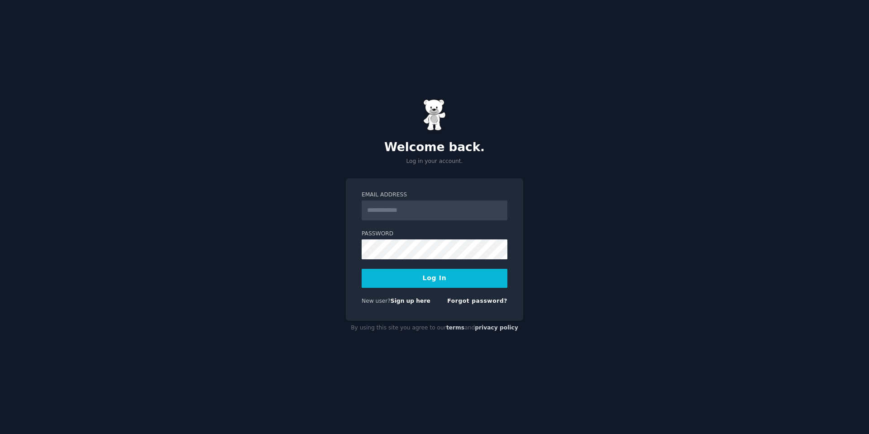  What do you see at coordinates (477, 301) in the screenshot?
I see `a: Forgot password?` at bounding box center [477, 301].